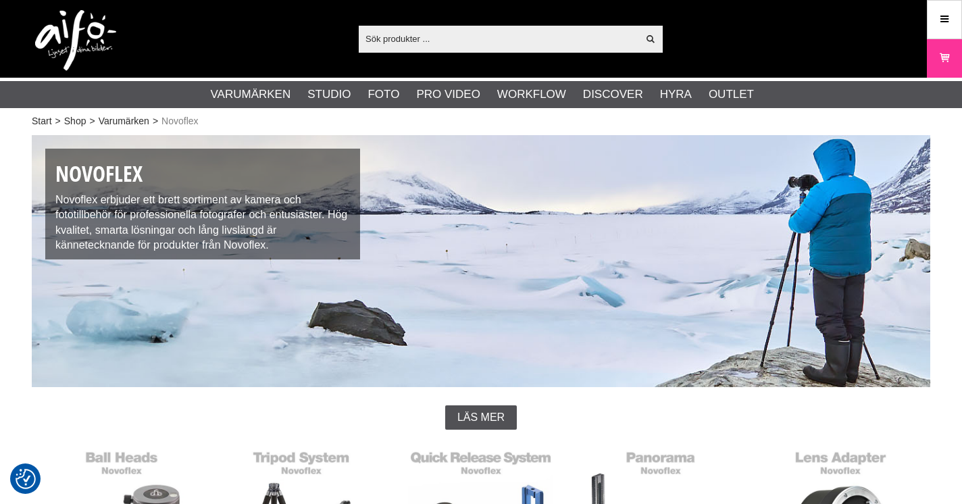  What do you see at coordinates (383, 95) in the screenshot?
I see `a: Foto` at bounding box center [383, 95].